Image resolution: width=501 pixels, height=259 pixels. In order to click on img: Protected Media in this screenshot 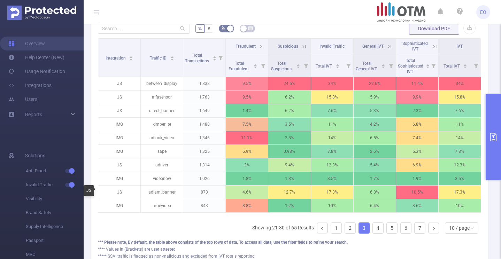, I will do `click(42, 13)`.